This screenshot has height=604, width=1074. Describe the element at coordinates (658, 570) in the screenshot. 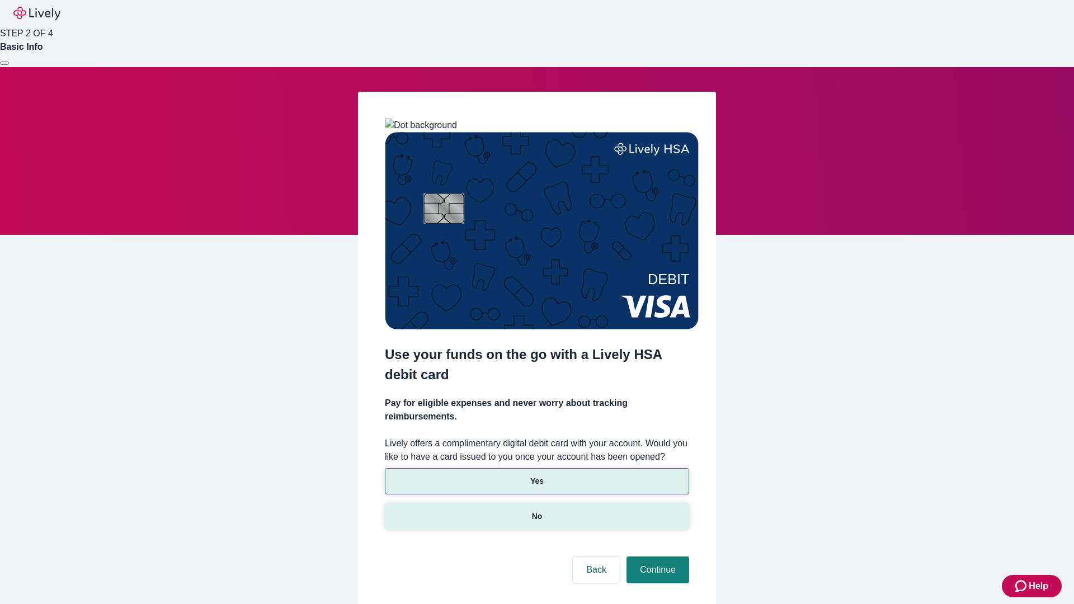

I see `button: Continue` at that location.